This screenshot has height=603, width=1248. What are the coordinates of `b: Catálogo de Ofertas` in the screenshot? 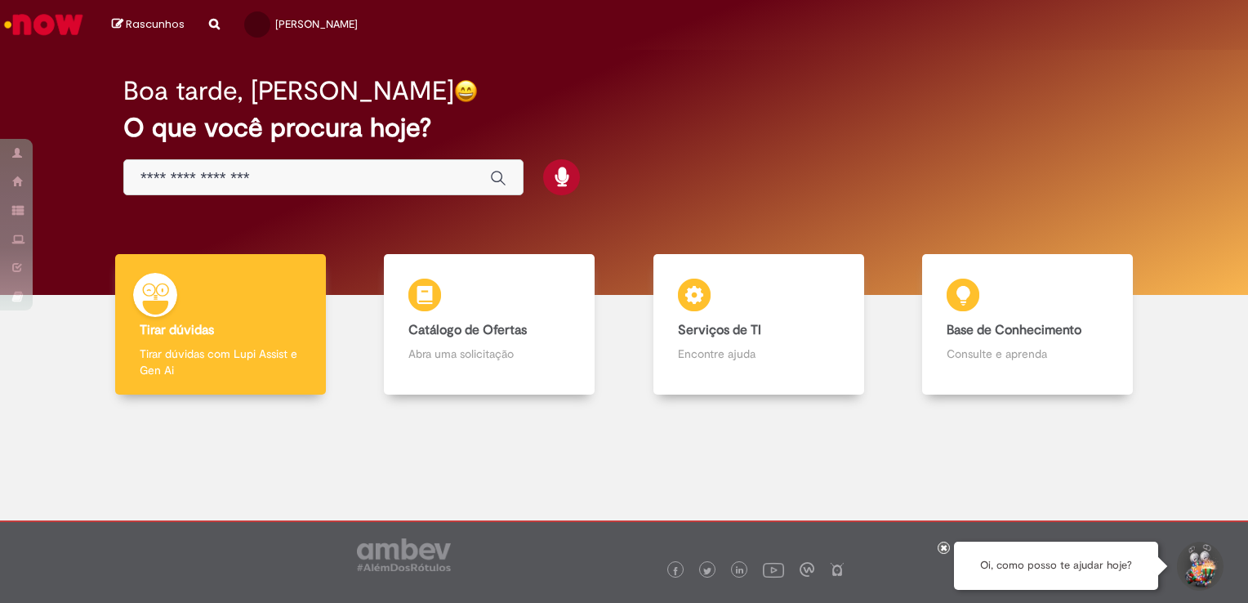 It's located at (467, 330).